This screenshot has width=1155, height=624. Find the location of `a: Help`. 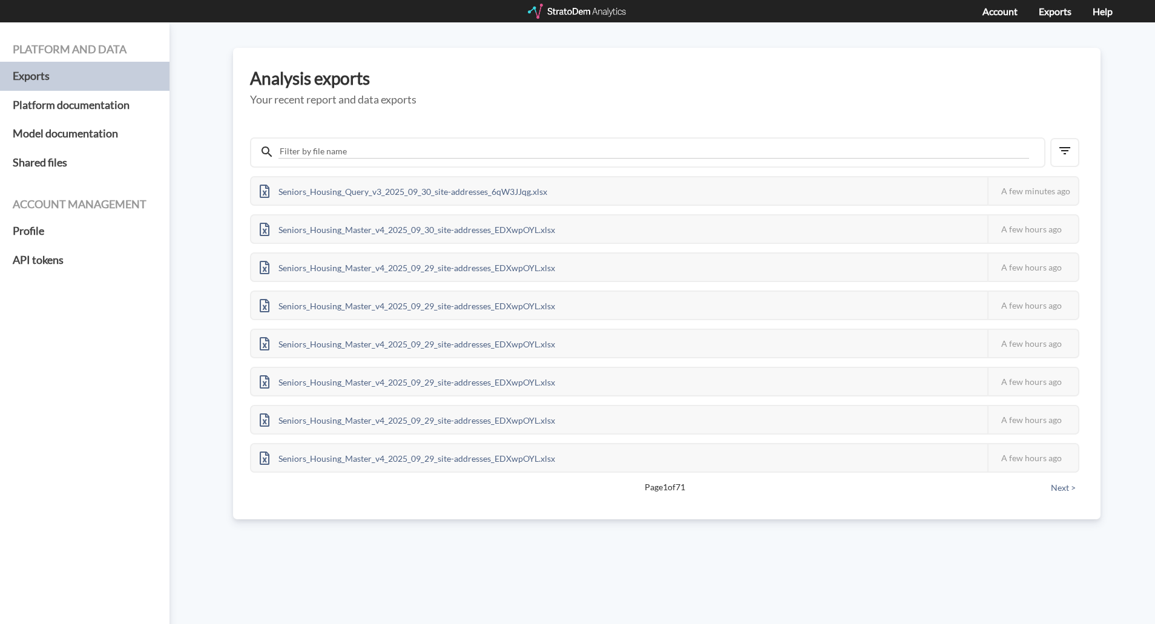

a: Help is located at coordinates (1103, 11).